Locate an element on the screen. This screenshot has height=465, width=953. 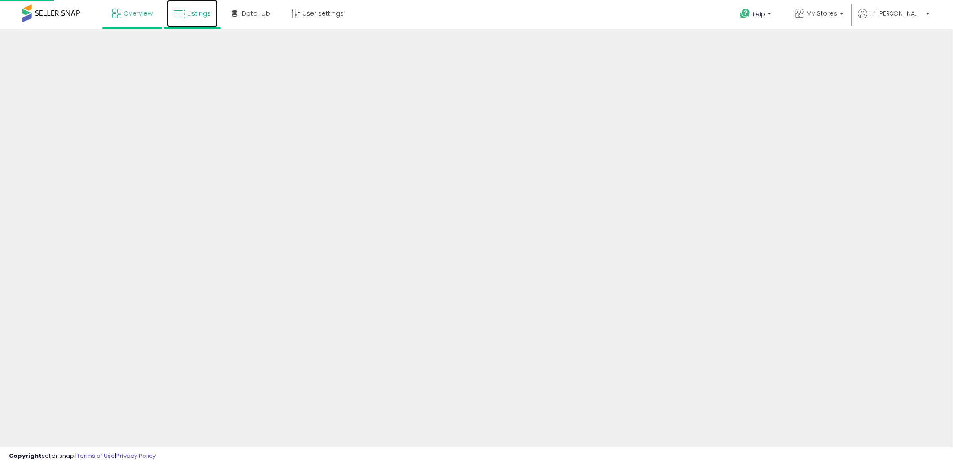
i: Get Help is located at coordinates (745, 13).